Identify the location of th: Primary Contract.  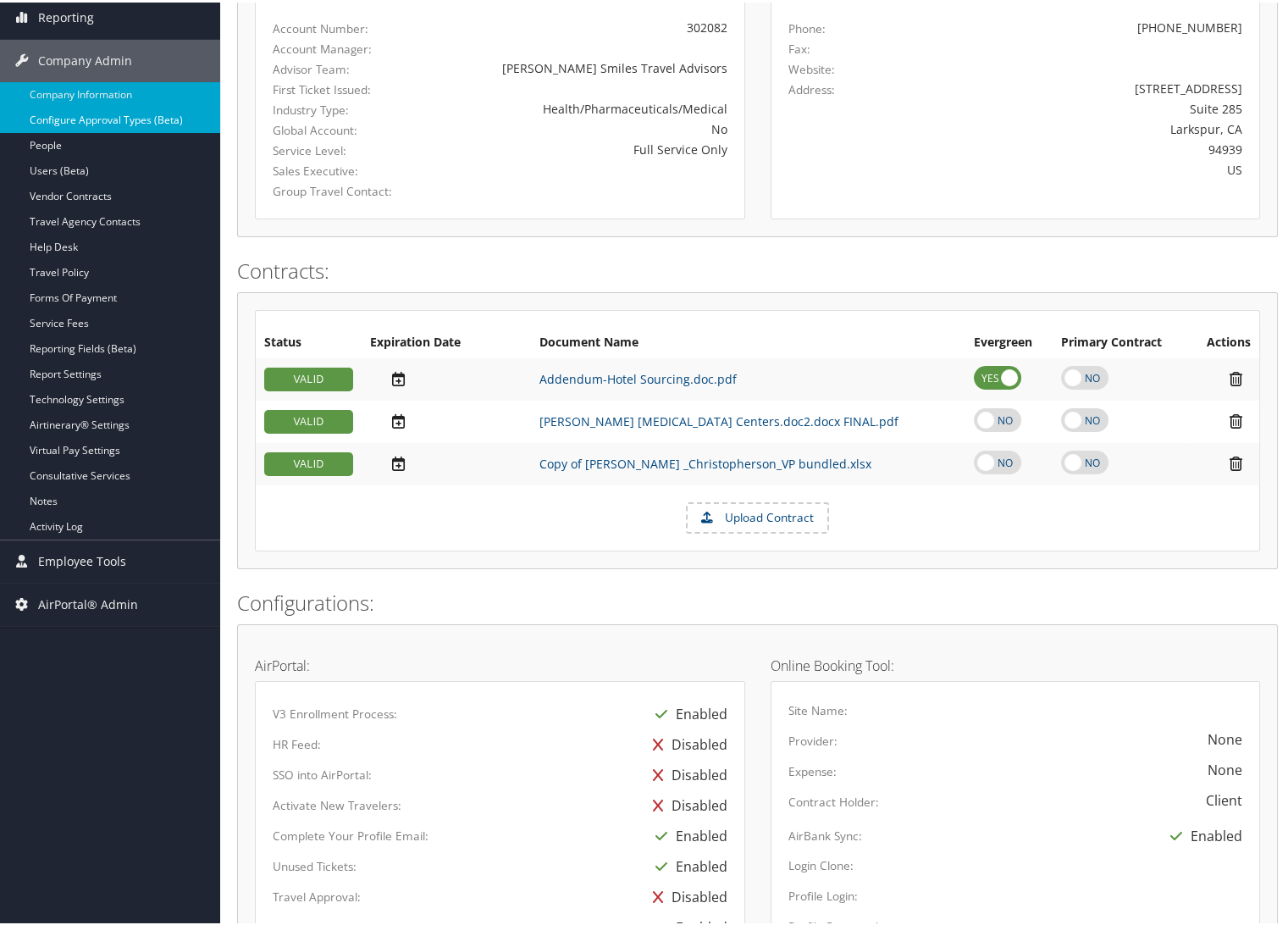
(1120, 341).